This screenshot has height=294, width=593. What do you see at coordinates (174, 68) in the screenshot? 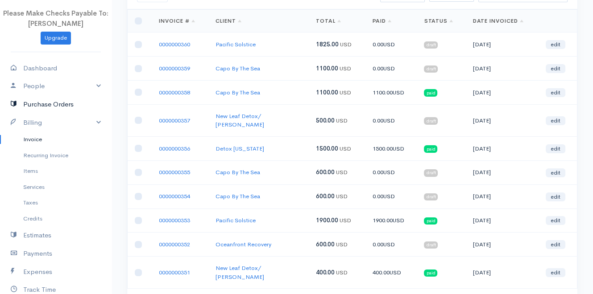
I see `a: 0000000359` at bounding box center [174, 68].